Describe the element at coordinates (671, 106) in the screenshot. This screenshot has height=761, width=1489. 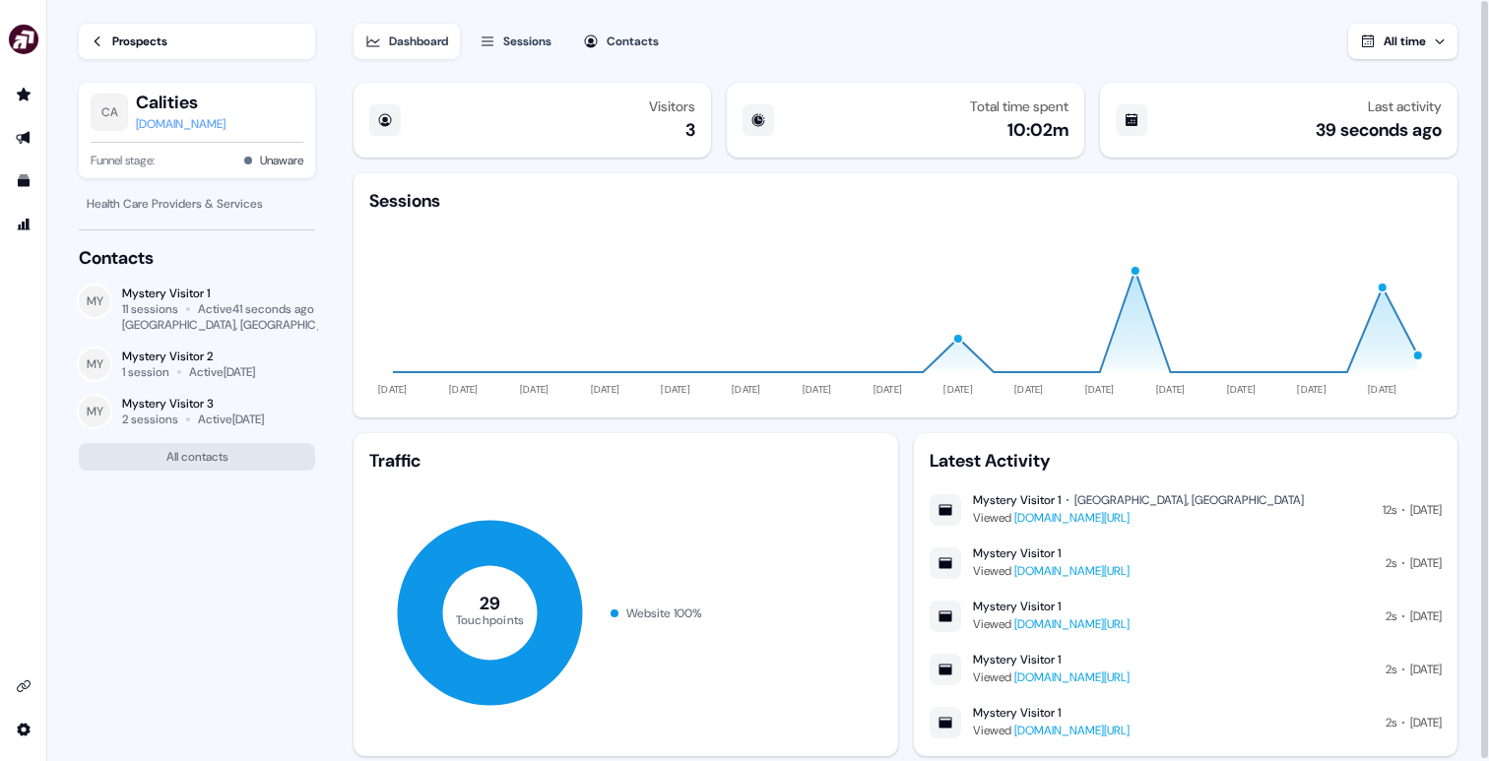
I see `div: Visitors` at that location.